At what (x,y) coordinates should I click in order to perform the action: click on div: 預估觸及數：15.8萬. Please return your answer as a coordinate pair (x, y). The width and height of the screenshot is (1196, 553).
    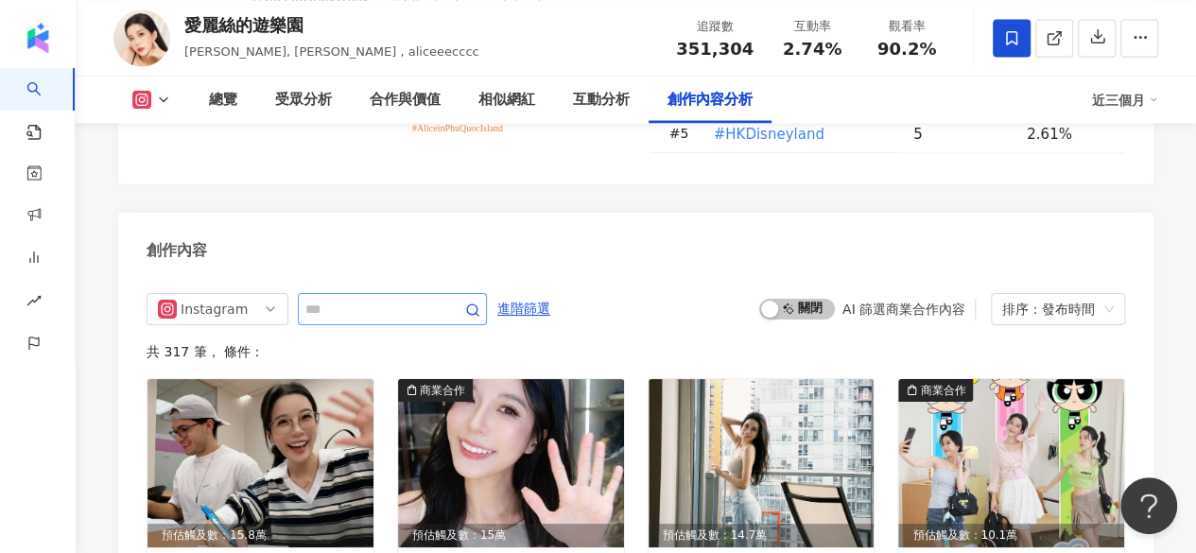
    Looking at the image, I should click on (260, 535).